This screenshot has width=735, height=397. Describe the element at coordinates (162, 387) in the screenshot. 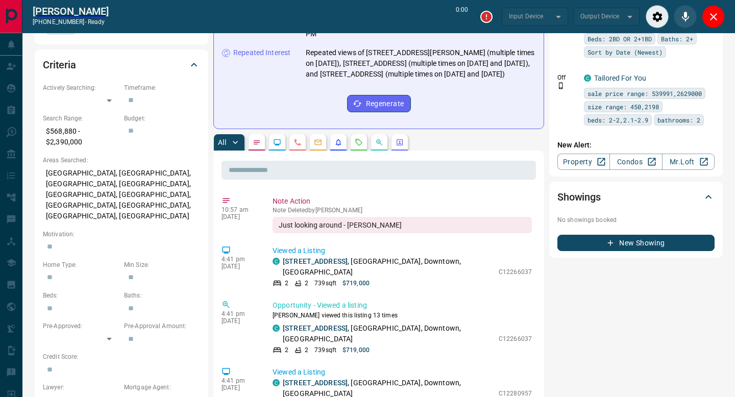

I see `p: Mortgage Agent:` at that location.